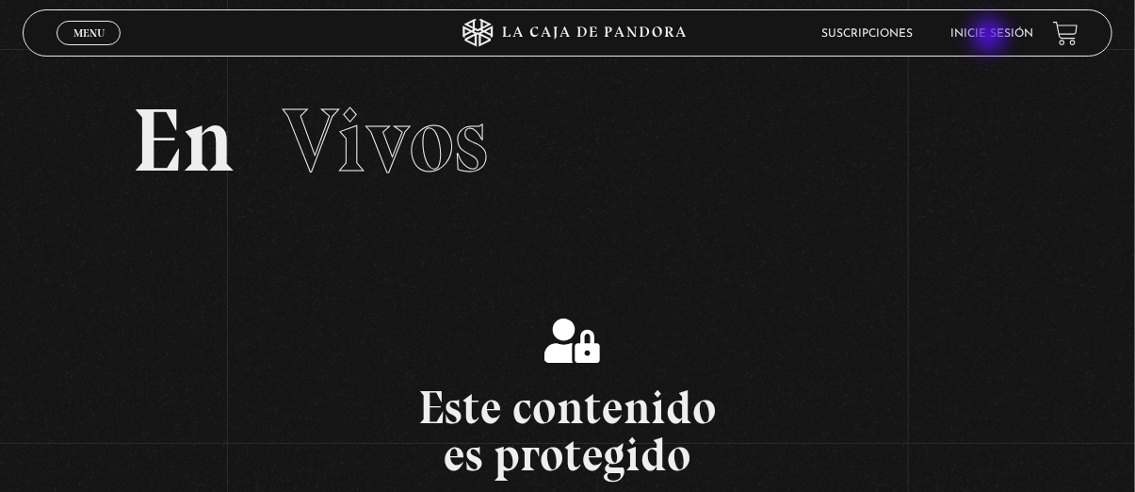 The height and width of the screenshot is (492, 1135). I want to click on a: Suscripciones, so click(868, 34).